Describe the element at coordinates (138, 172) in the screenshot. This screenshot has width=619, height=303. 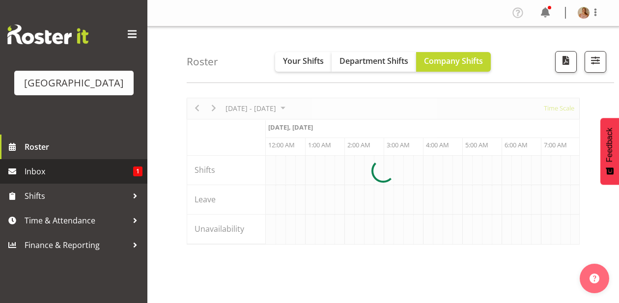
I see `span: 1` at that location.